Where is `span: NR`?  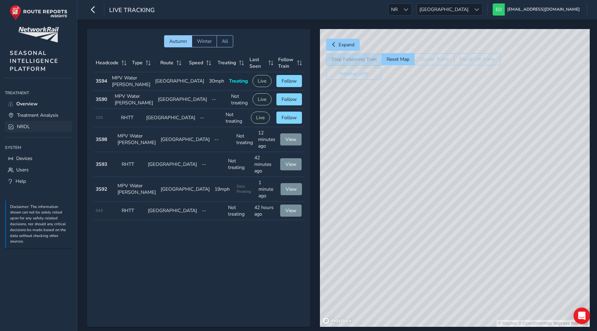
span: NR is located at coordinates (394, 9).